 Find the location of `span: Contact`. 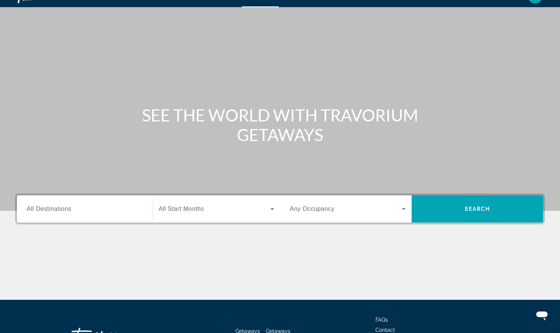

span: Contact is located at coordinates (385, 330).